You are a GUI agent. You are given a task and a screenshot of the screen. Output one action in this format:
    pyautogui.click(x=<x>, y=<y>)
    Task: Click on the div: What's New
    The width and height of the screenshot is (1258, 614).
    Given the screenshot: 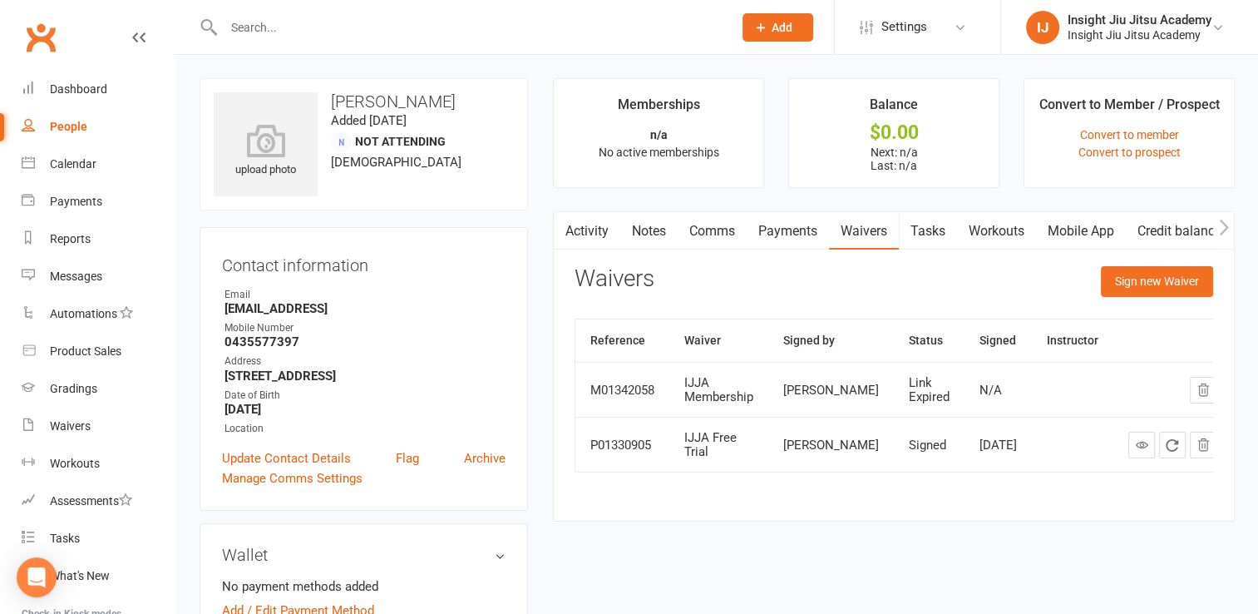 What is the action you would take?
    pyautogui.click(x=80, y=575)
    